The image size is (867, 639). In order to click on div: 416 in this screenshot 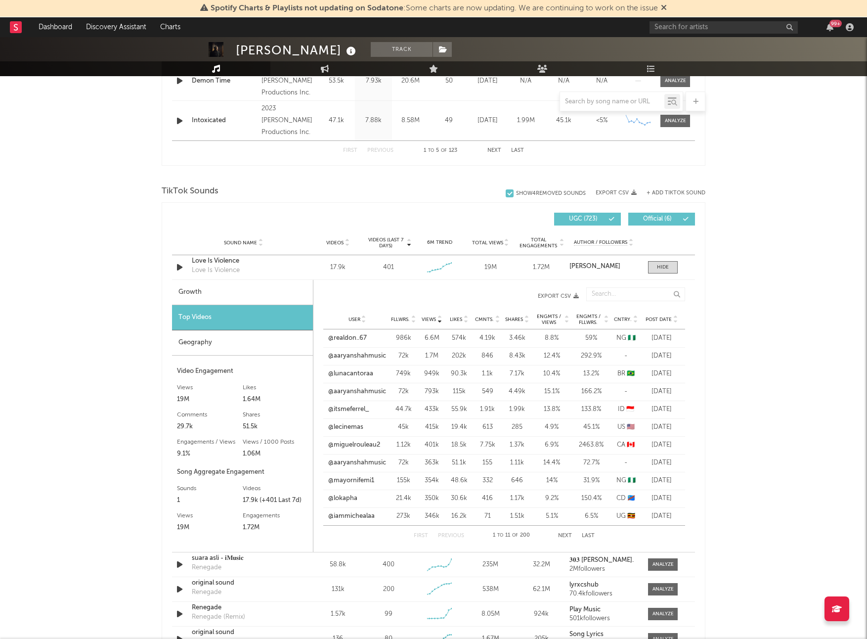, I will do `click(487, 498)`.